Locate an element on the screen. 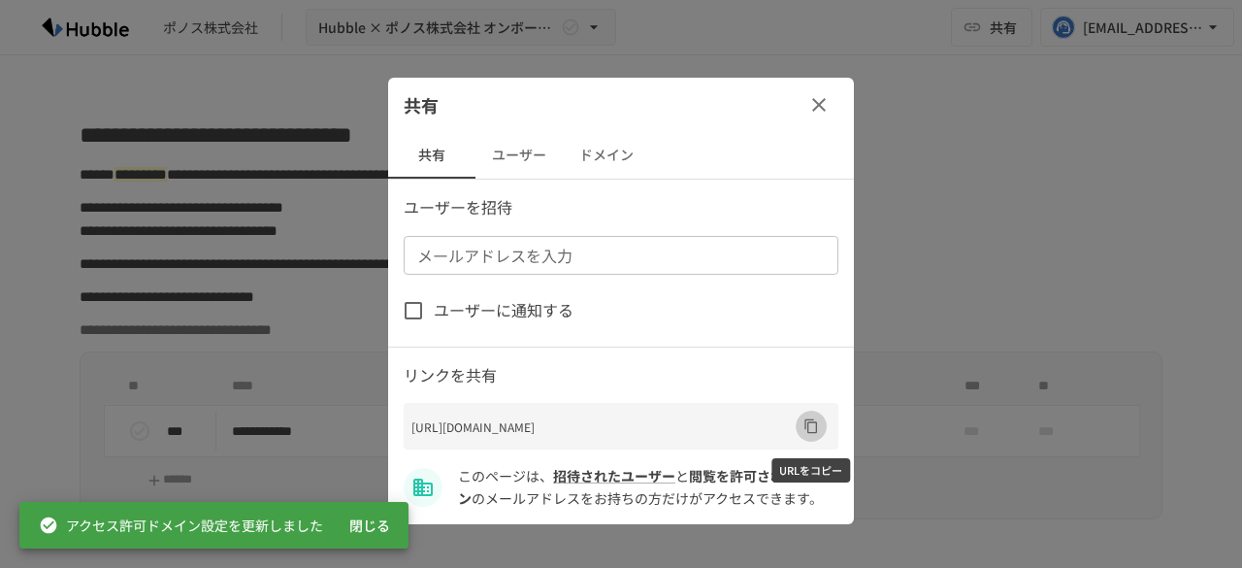 The image size is (1242, 568). div: アクセス許可ドメイン設定を更新しました is located at coordinates (181, 525).